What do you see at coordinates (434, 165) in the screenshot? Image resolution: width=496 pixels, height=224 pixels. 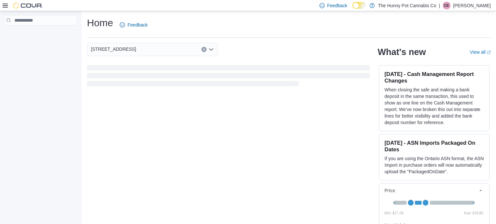 I see `p: If you are using the Ontario ASN format, the ASN Import in purchase orders will now automatically...` at bounding box center [434, 165].